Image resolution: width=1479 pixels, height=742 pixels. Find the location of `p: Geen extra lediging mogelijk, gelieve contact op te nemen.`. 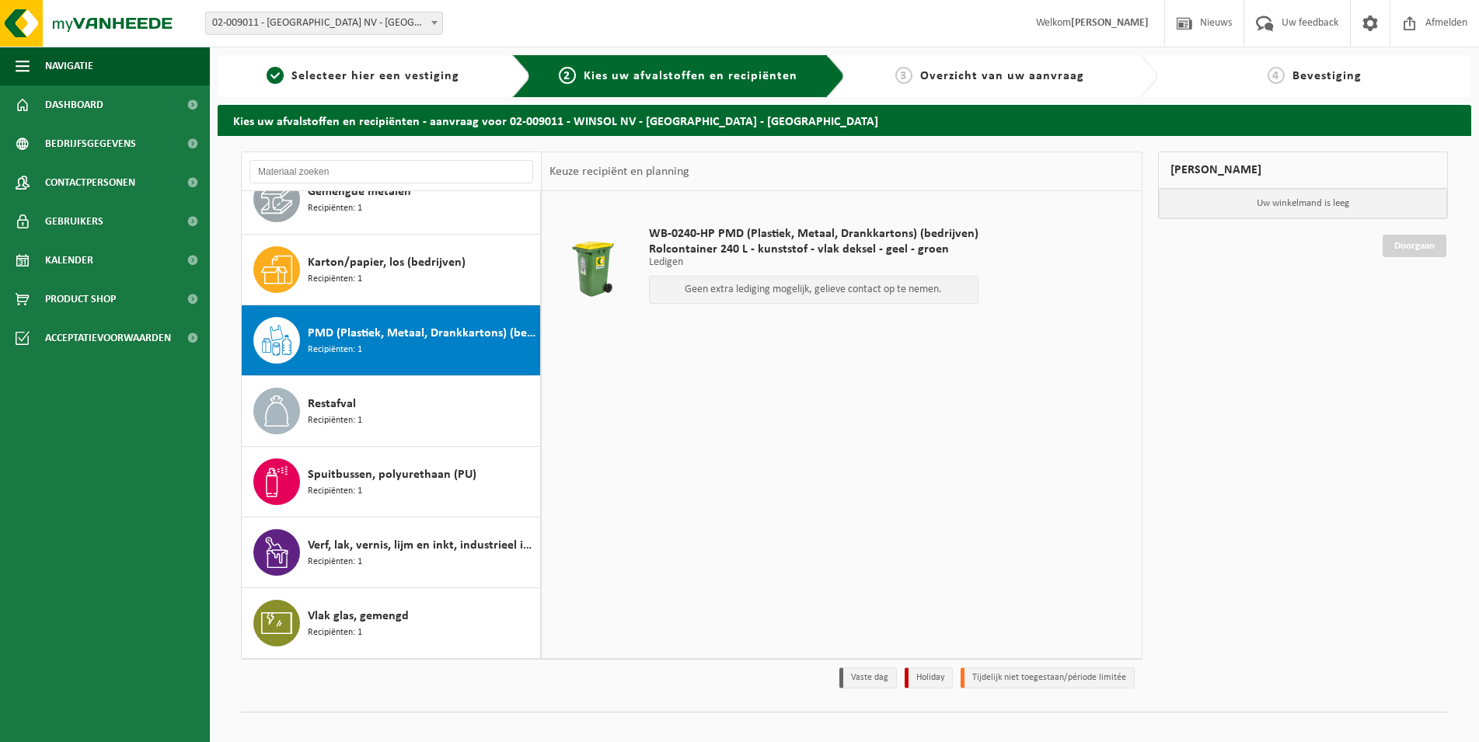

p: Geen extra lediging mogelijk, gelieve contact op te nemen. is located at coordinates (814, 290).